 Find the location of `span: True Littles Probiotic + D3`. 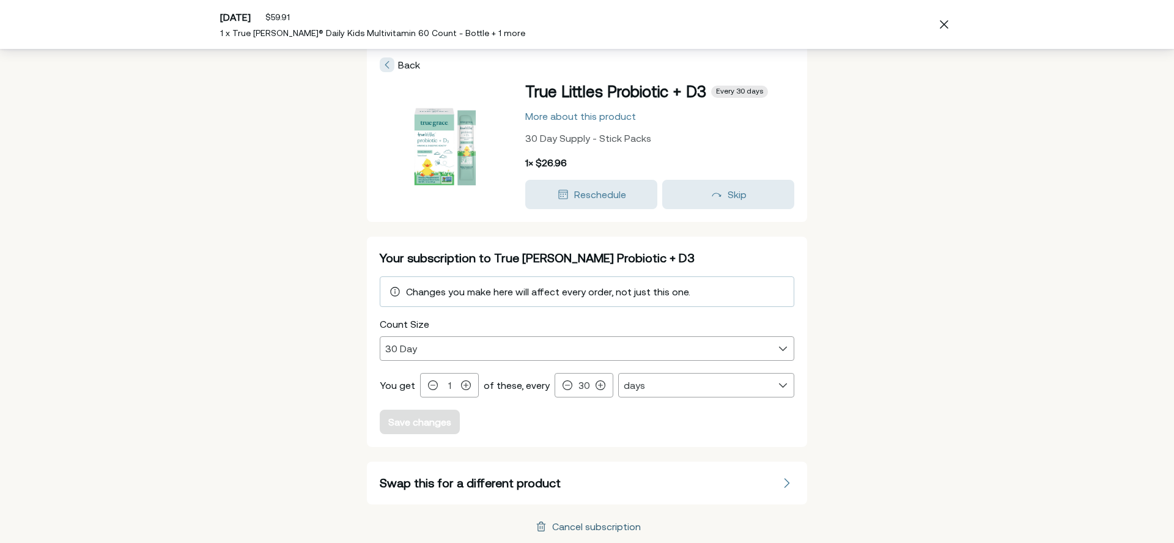

span: True Littles Probiotic + D3 is located at coordinates (616, 91).